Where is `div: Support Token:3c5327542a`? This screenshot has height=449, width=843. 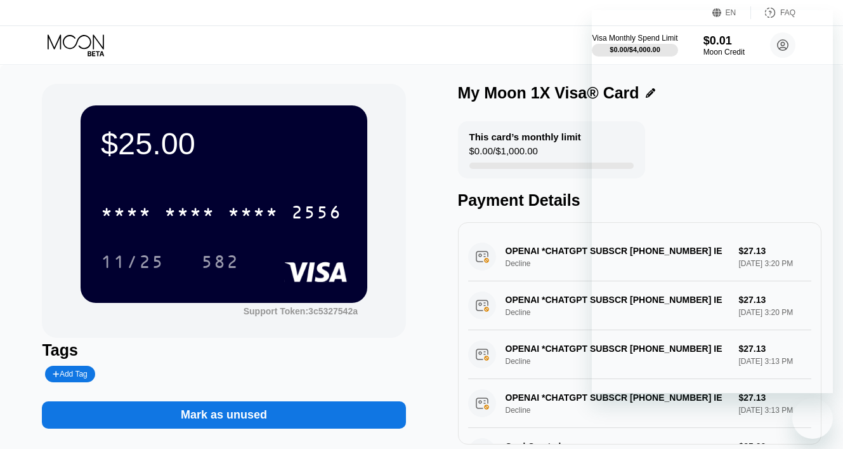
div: Support Token:3c5327542a is located at coordinates (301, 311).